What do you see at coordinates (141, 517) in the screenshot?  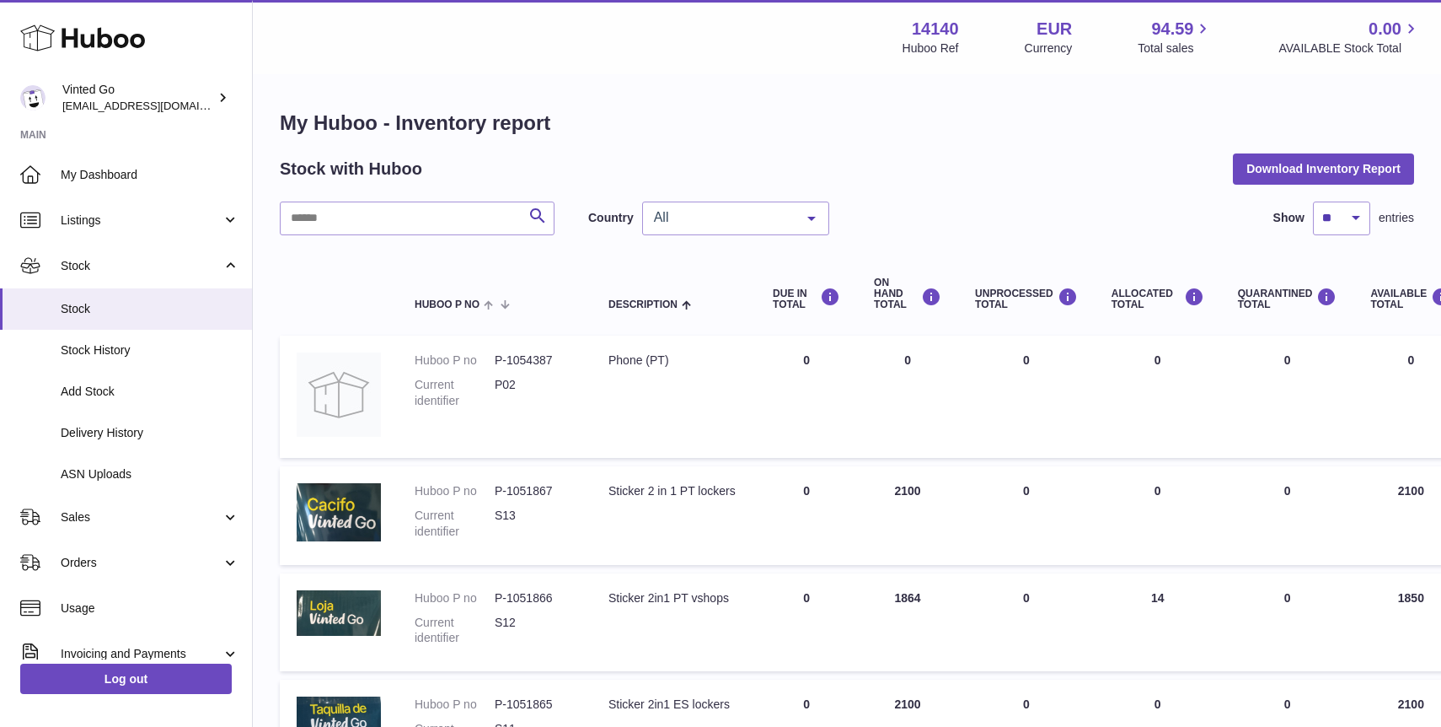 I see `span: Sales` at bounding box center [141, 517].